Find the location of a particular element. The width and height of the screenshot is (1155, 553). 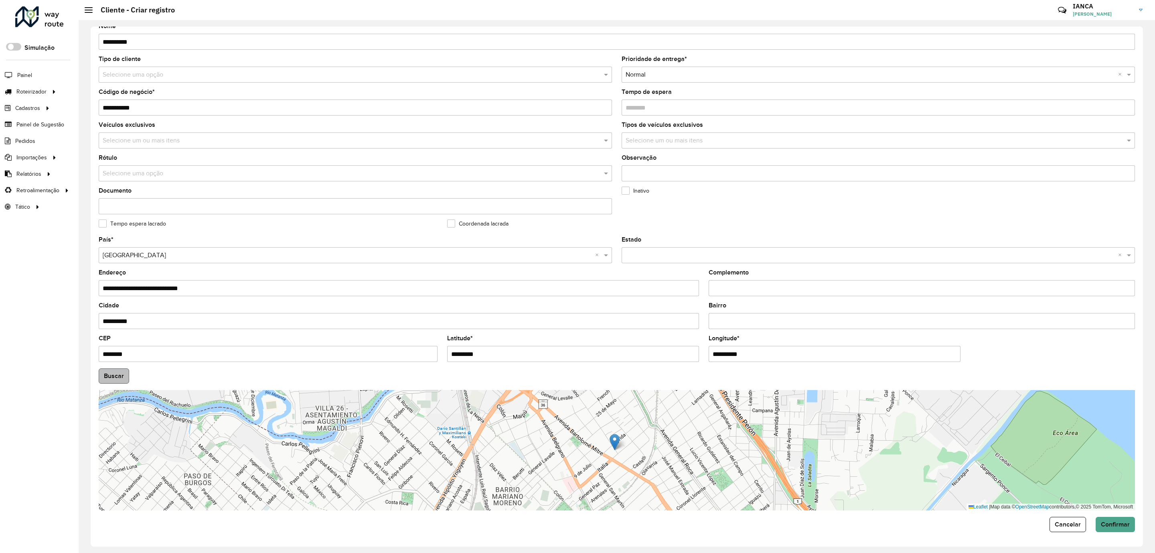

img: Marker is located at coordinates (615, 442).